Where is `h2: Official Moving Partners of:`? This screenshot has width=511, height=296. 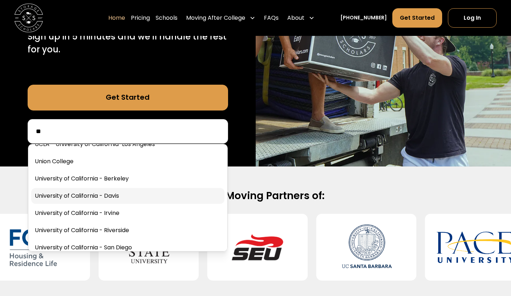 h2: Official Moving Partners of: is located at coordinates (255, 196).